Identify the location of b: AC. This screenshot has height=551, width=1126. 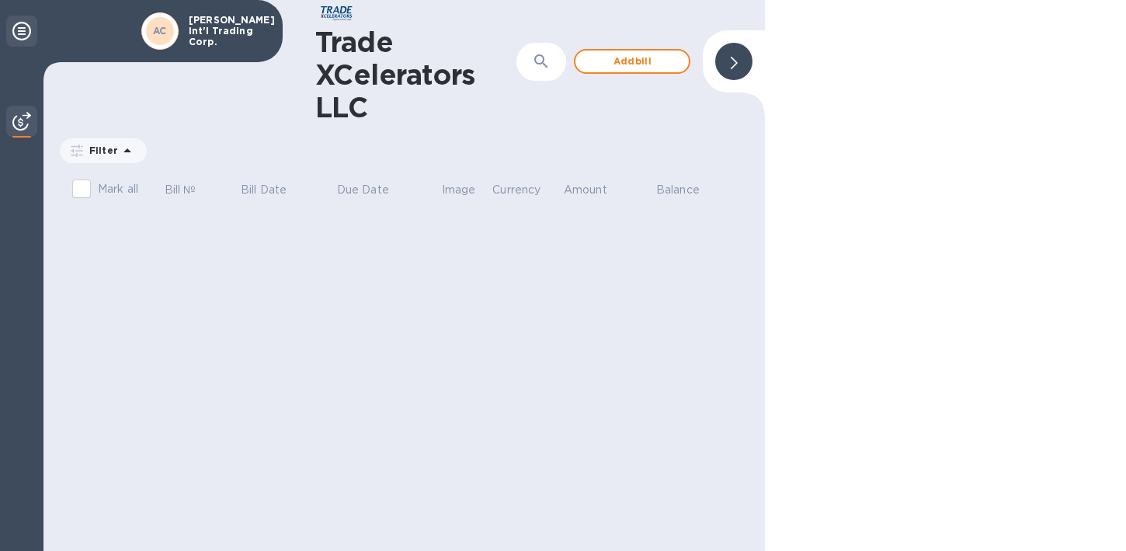
(160, 30).